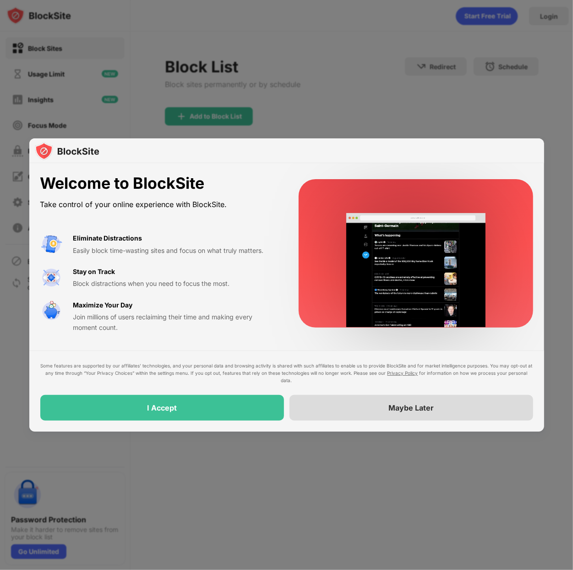 This screenshot has height=570, width=573. What do you see at coordinates (51, 278) in the screenshot?
I see `img: value-focus.svg` at bounding box center [51, 278].